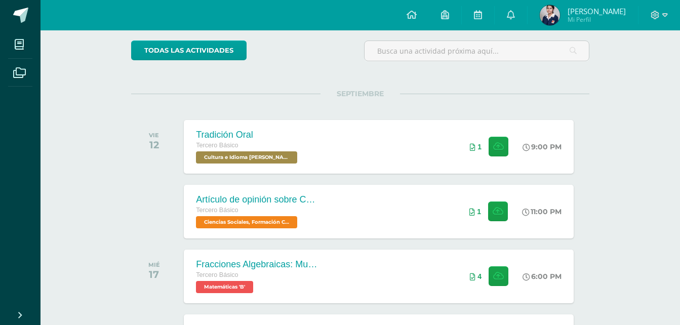 This screenshot has width=680, height=325. What do you see at coordinates (247, 135) in the screenshot?
I see `div: Tradición Oral` at bounding box center [247, 135].